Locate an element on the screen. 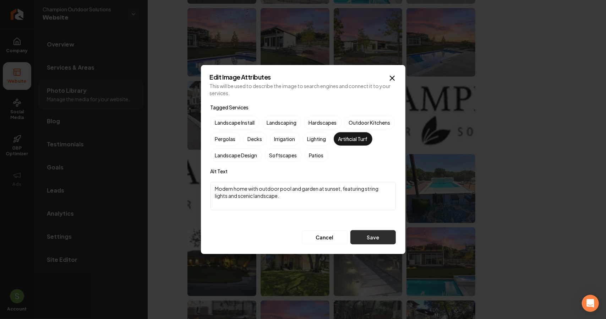 The width and height of the screenshot is (606, 319). label: Patios is located at coordinates (316, 155).